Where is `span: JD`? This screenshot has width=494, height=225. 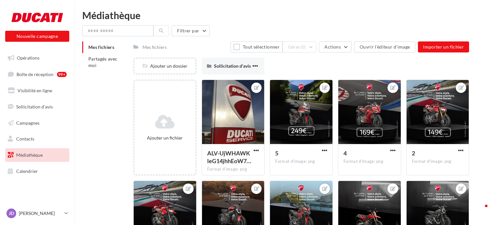 span: JD is located at coordinates (11, 213).